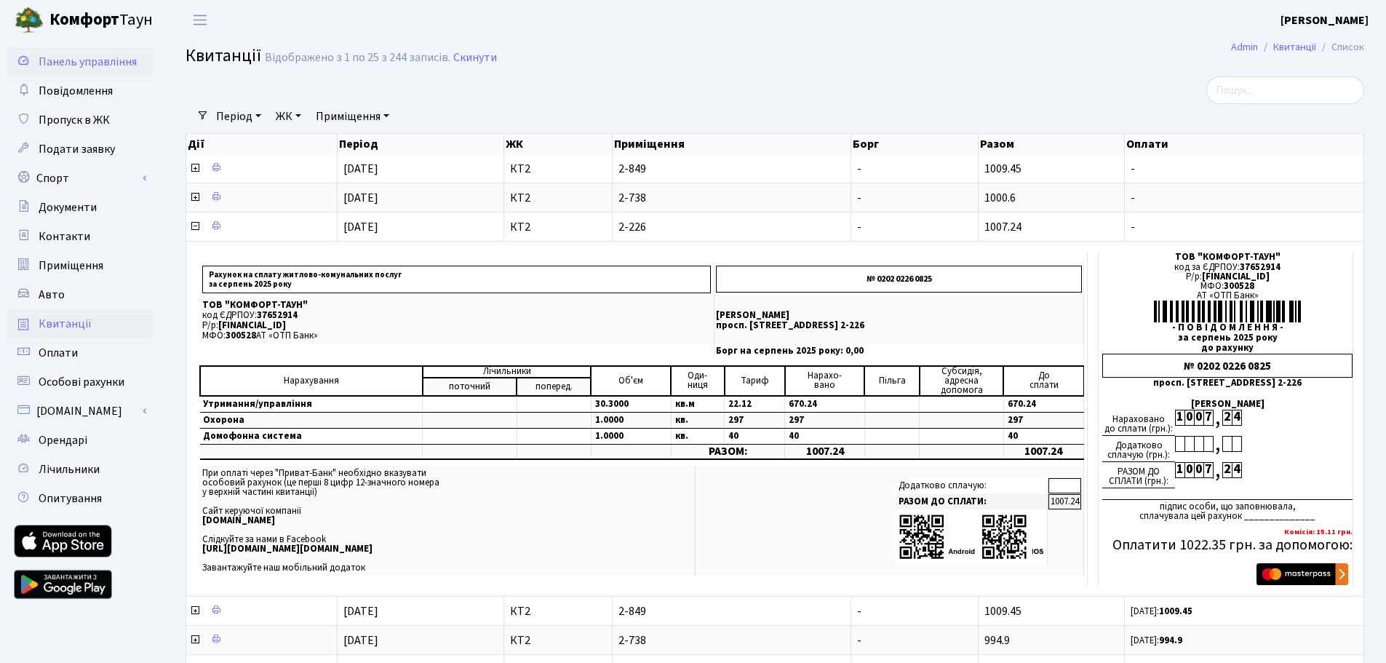 Image resolution: width=1386 pixels, height=663 pixels. I want to click on div: РАЗОМ ДО СПЛАТИ (грн.):, so click(1138, 475).